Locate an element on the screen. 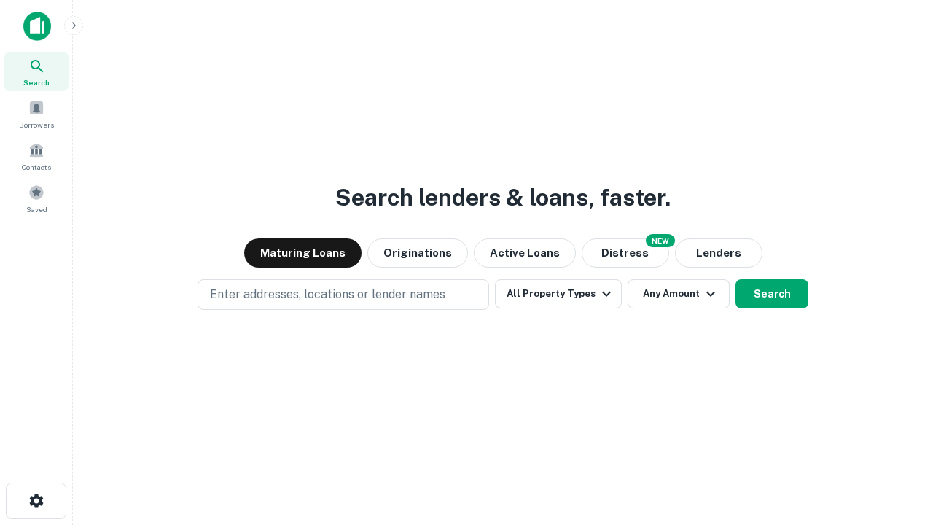 The width and height of the screenshot is (933, 525). button: Enter addresses, locations or lender names is located at coordinates (343, 294).